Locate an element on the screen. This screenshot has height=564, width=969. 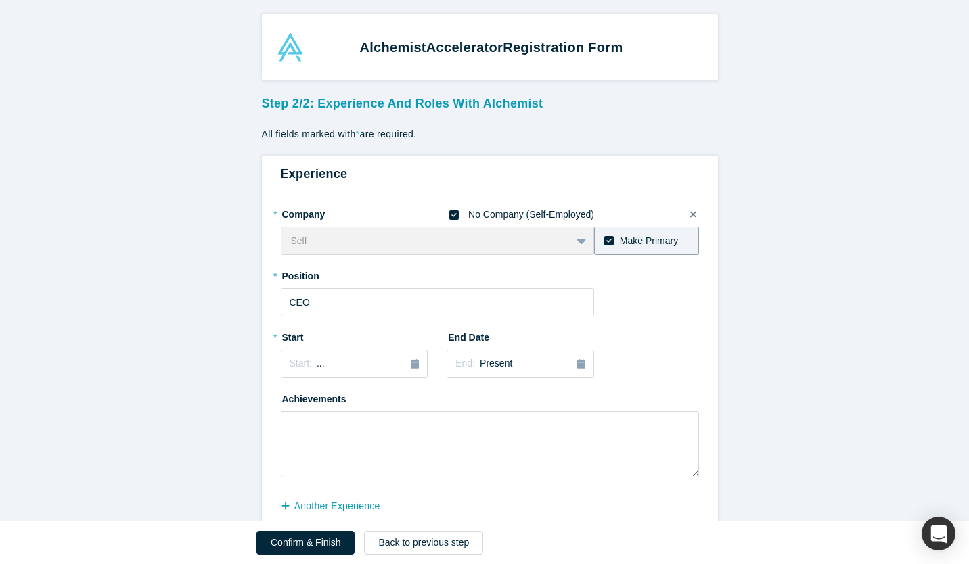
label: Company is located at coordinates (319, 212).